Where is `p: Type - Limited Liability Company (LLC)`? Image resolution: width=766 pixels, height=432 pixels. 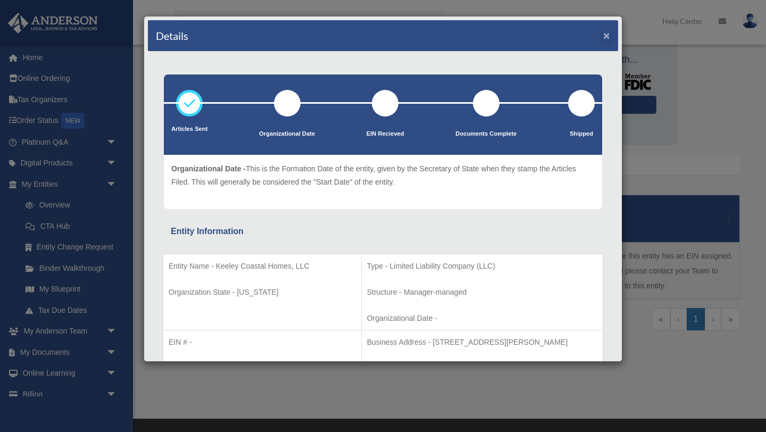 p: Type - Limited Liability Company (LLC) is located at coordinates (482, 266).